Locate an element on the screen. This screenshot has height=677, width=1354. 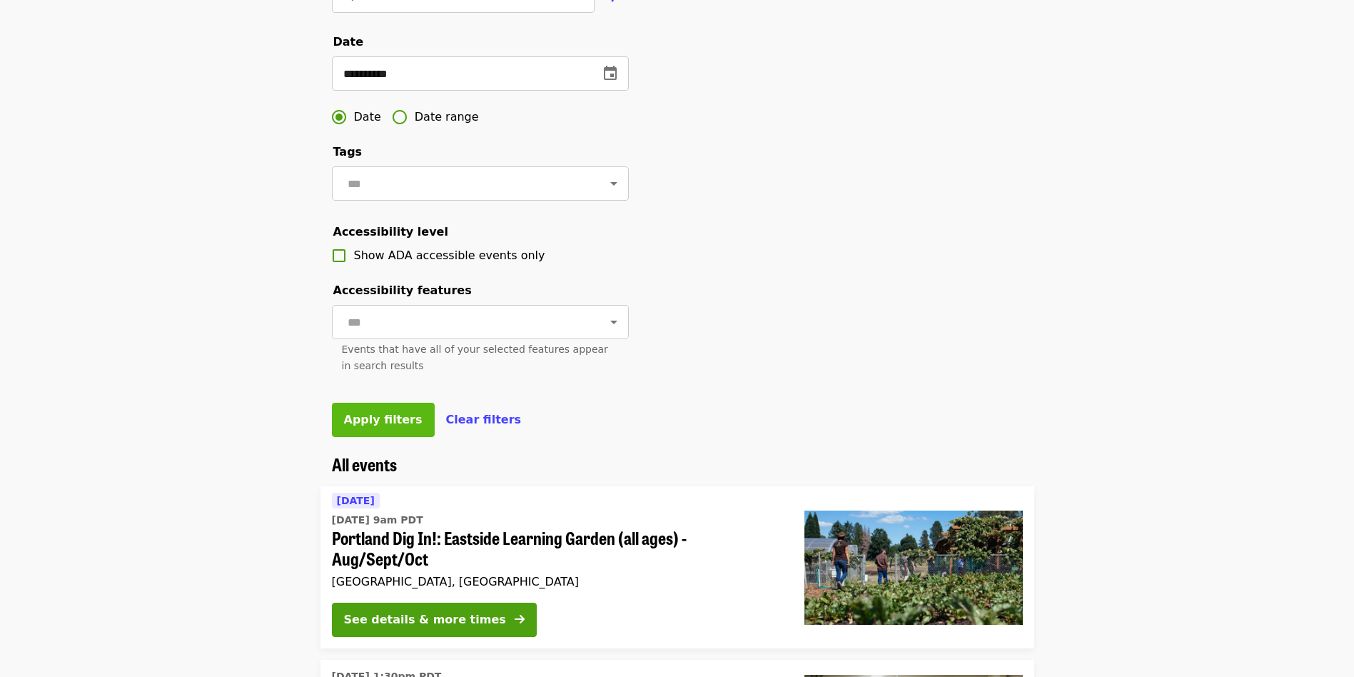
button: Apply filters is located at coordinates (383, 420).